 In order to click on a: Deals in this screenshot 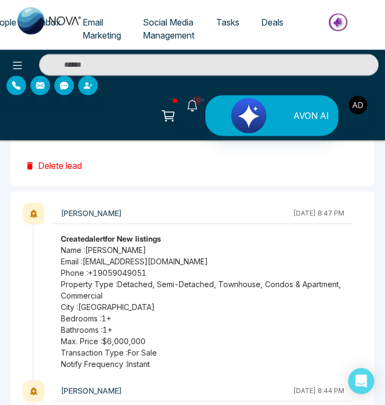, I will do `click(272, 23)`.